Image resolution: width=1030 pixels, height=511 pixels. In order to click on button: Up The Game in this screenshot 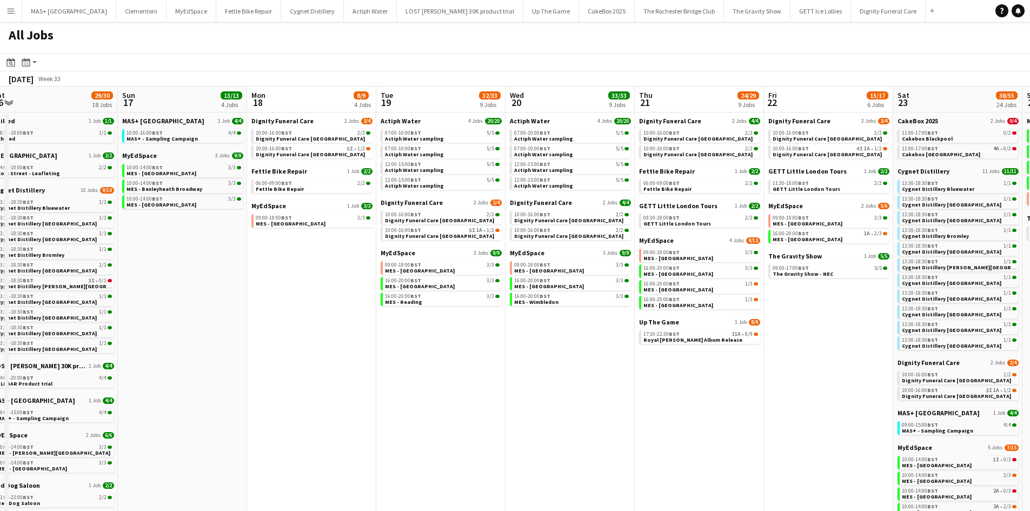, I will do `click(551, 11)`.